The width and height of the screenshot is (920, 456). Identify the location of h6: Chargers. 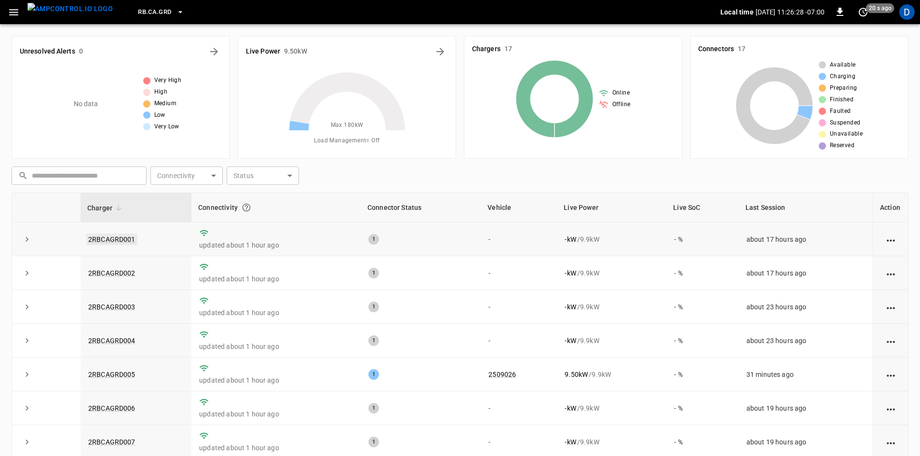
(486, 49).